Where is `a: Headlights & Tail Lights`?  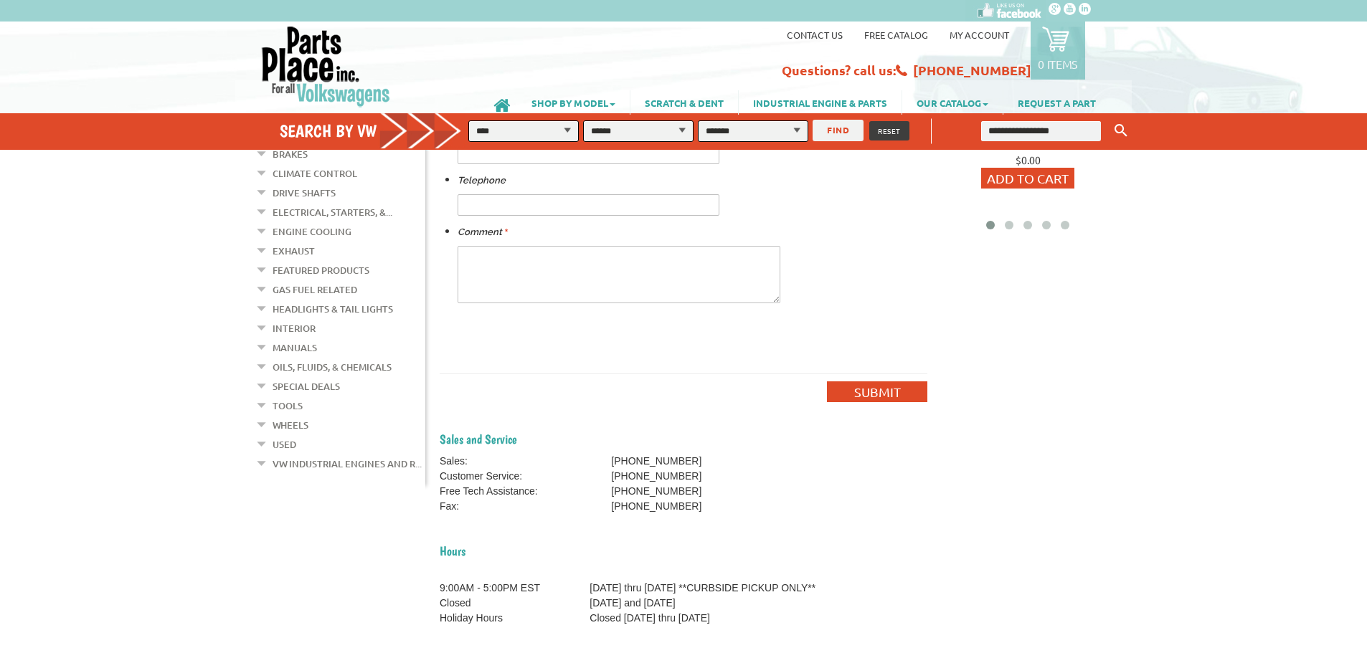 a: Headlights & Tail Lights is located at coordinates (333, 309).